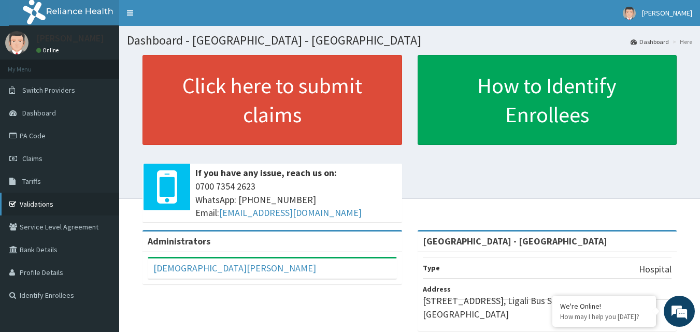 This screenshot has width=700, height=332. Describe the element at coordinates (31, 65) in the screenshot. I see `img: d_794563401_company_1708531726252_794563401` at that location.